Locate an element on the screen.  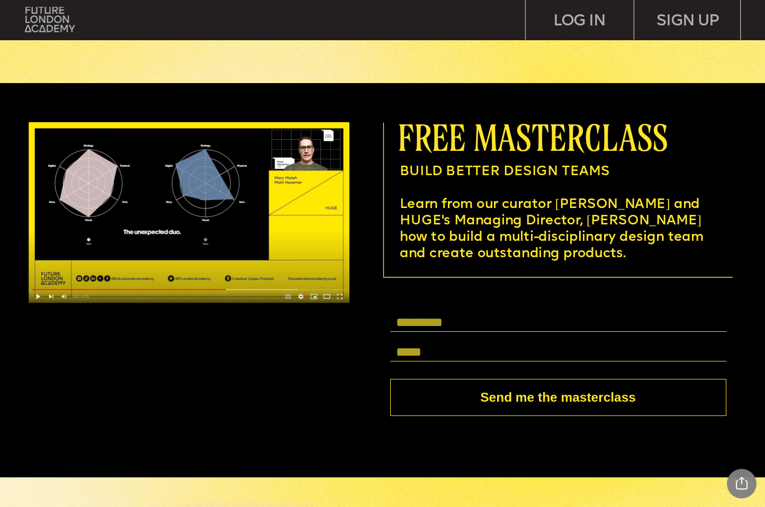
button: Send me the masterclass is located at coordinates (558, 398).